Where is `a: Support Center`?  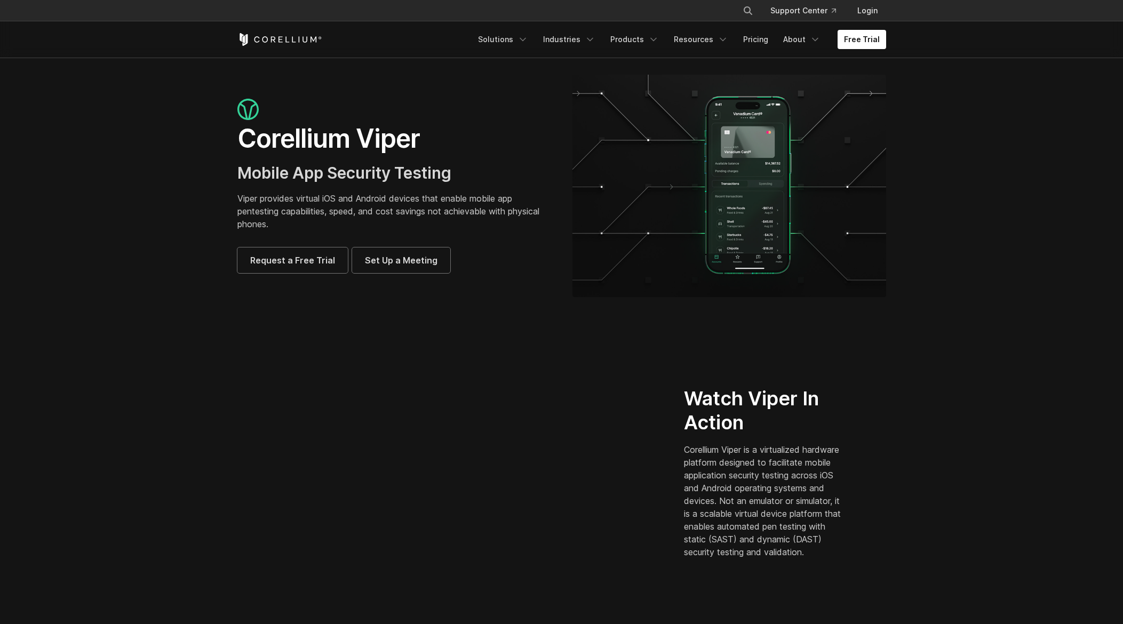 a: Support Center is located at coordinates (803, 11).